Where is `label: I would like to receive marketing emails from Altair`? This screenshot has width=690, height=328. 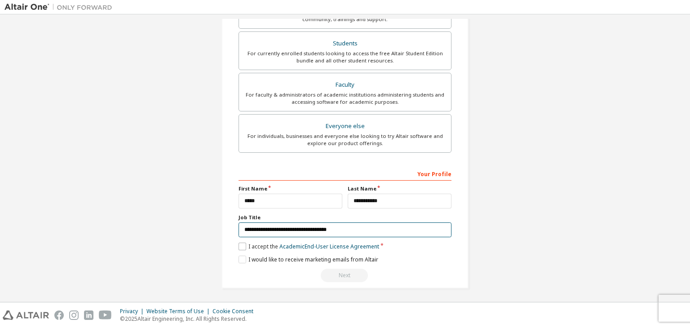
label: I would like to receive marketing emails from Altair is located at coordinates (308, 259).